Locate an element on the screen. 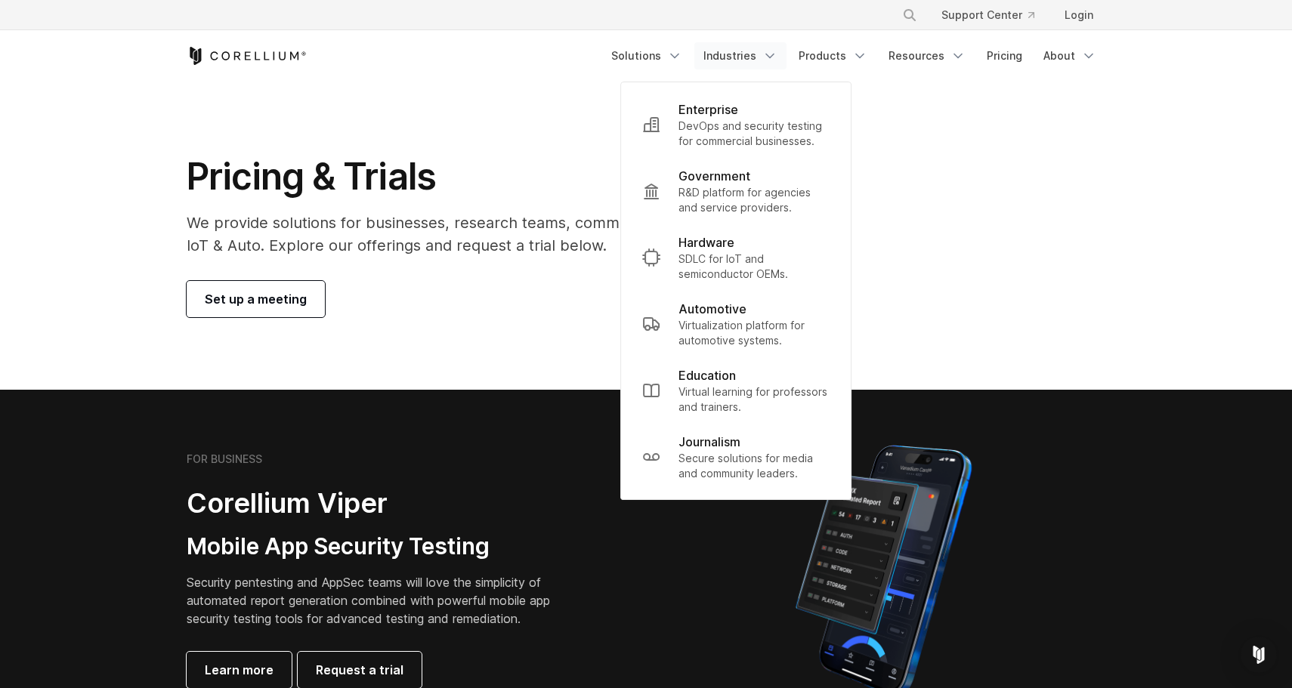 The width and height of the screenshot is (1292, 688). div: Open Intercom Messenger is located at coordinates (1259, 655).